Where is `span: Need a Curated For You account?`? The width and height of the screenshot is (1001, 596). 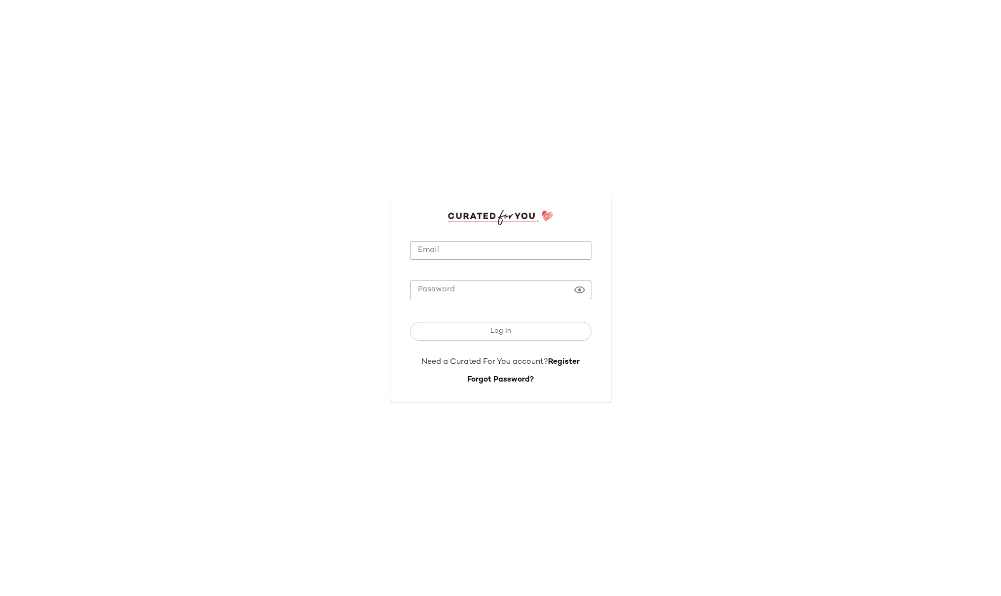 span: Need a Curated For You account? is located at coordinates (485, 362).